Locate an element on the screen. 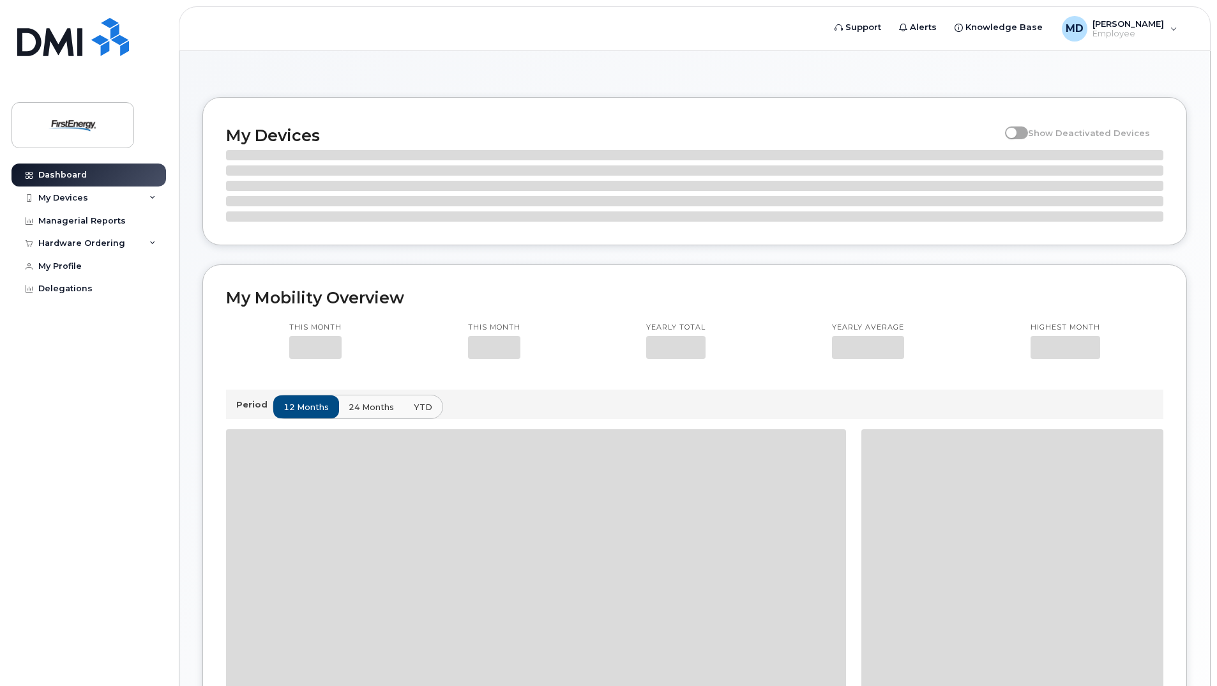 The width and height of the screenshot is (1217, 686). p: Period is located at coordinates (254, 404).